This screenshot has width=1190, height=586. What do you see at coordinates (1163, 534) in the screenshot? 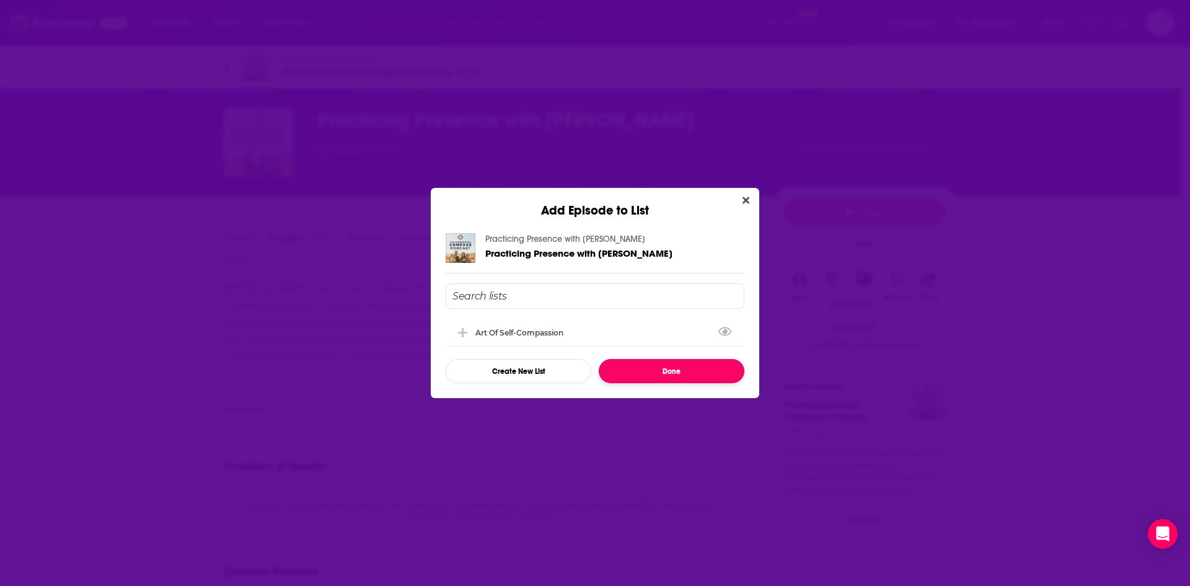
I see `div: Open Intercom Messenger` at bounding box center [1163, 534].